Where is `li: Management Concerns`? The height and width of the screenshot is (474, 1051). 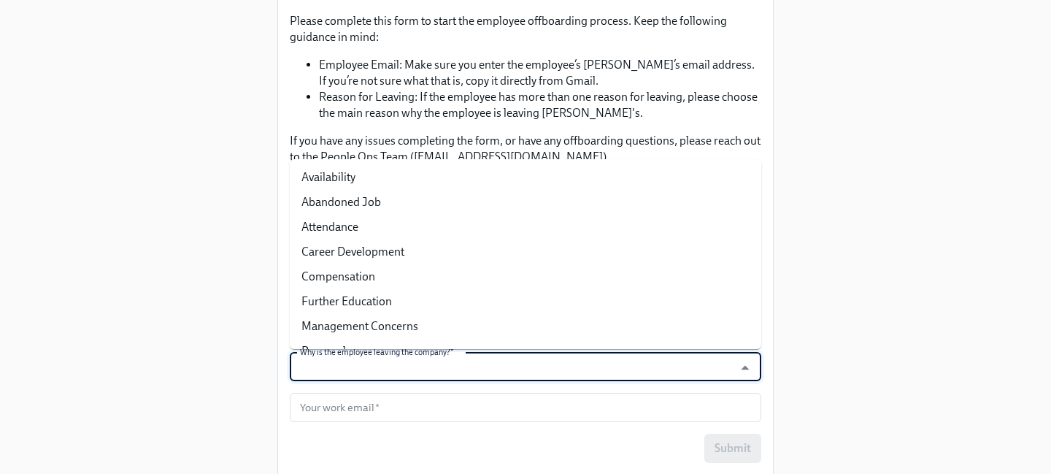
li: Management Concerns is located at coordinates (525, 326).